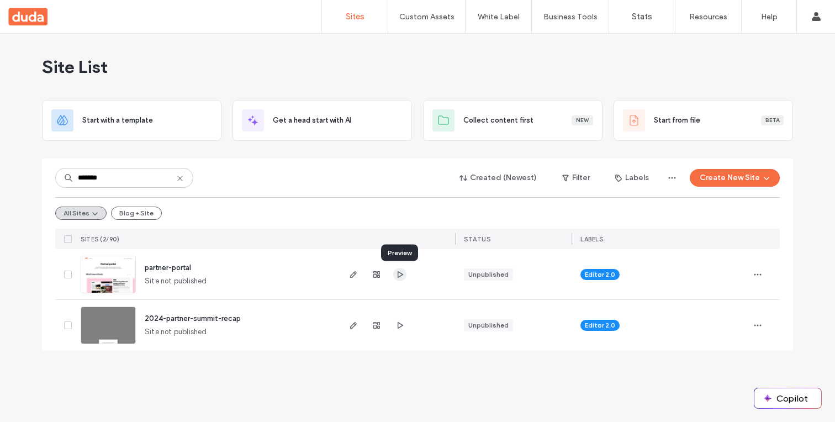  I want to click on span: STATUS, so click(477, 239).